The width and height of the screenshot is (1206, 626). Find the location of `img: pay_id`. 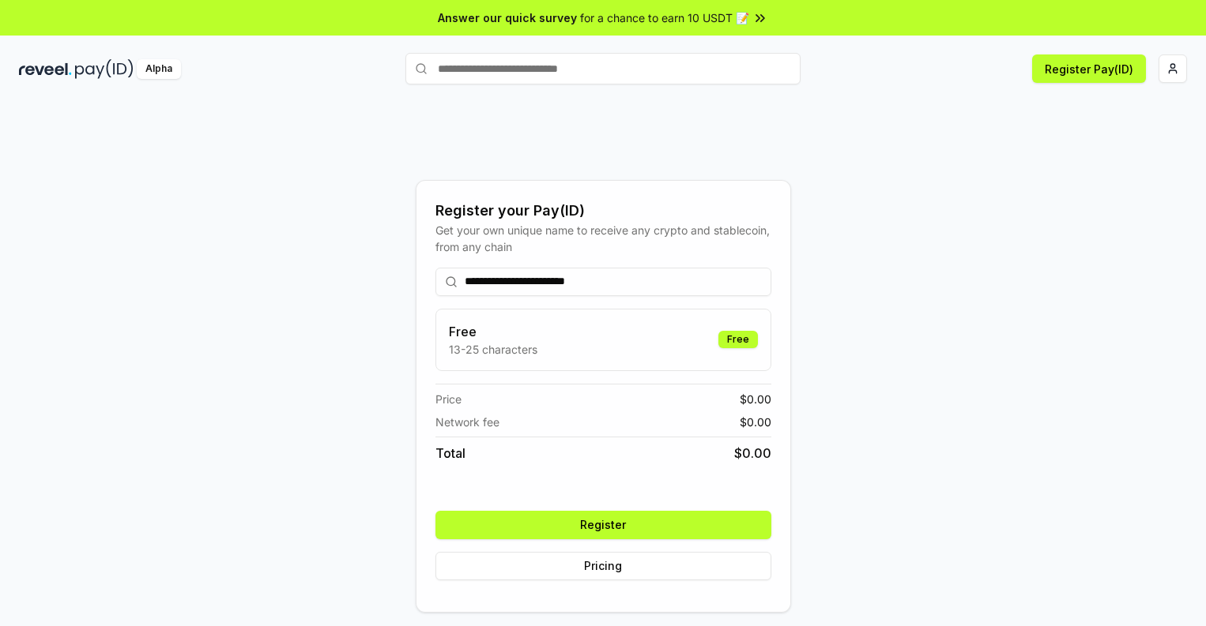

img: pay_id is located at coordinates (104, 69).